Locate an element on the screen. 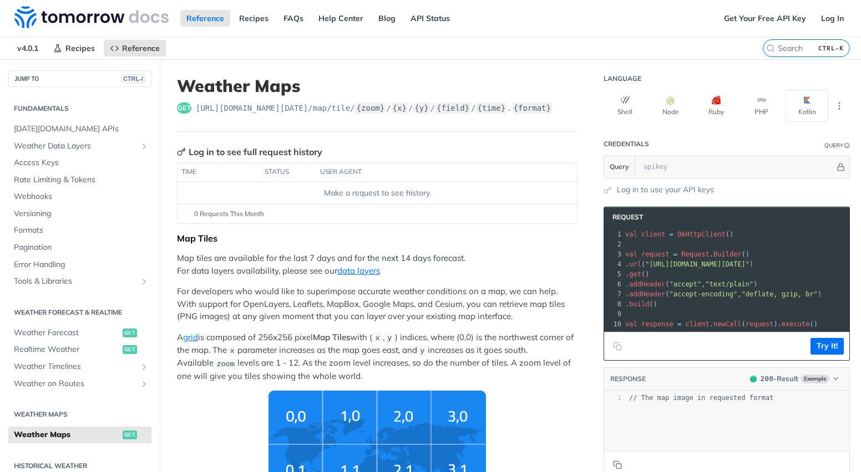 The image size is (861, 472). button: Show subpages for Weather Timelines is located at coordinates (144, 367).